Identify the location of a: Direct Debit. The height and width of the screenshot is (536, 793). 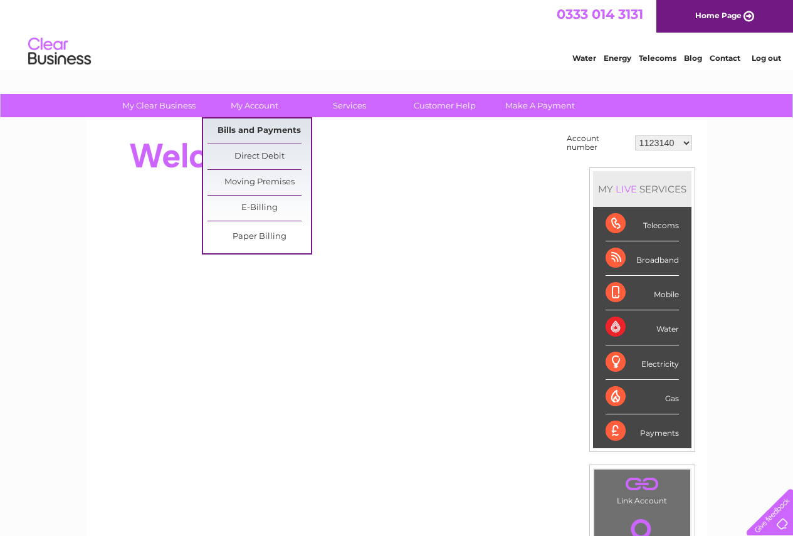
(259, 157).